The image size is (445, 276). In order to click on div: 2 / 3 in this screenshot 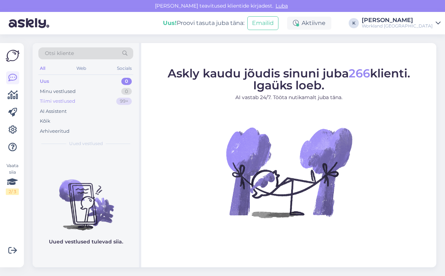, I will do `click(12, 192)`.